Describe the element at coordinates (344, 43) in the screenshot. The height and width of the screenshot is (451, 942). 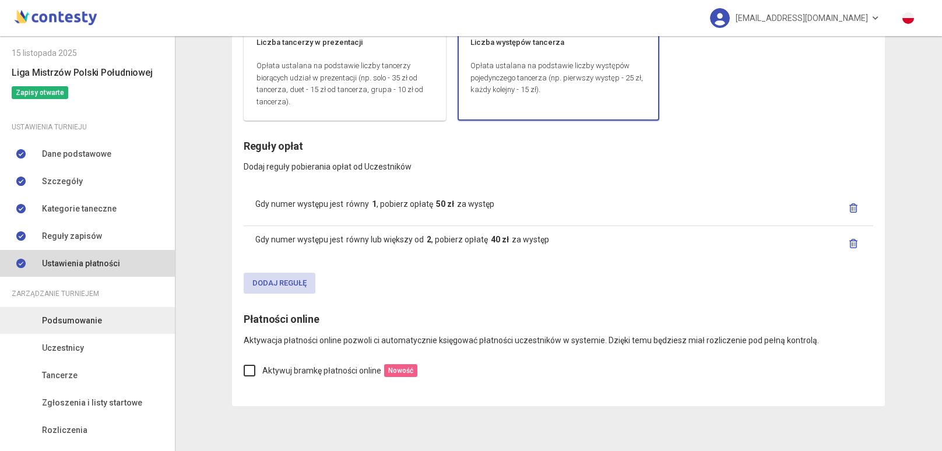
I see `p: Liczba tancerzy w prezentacji` at that location.